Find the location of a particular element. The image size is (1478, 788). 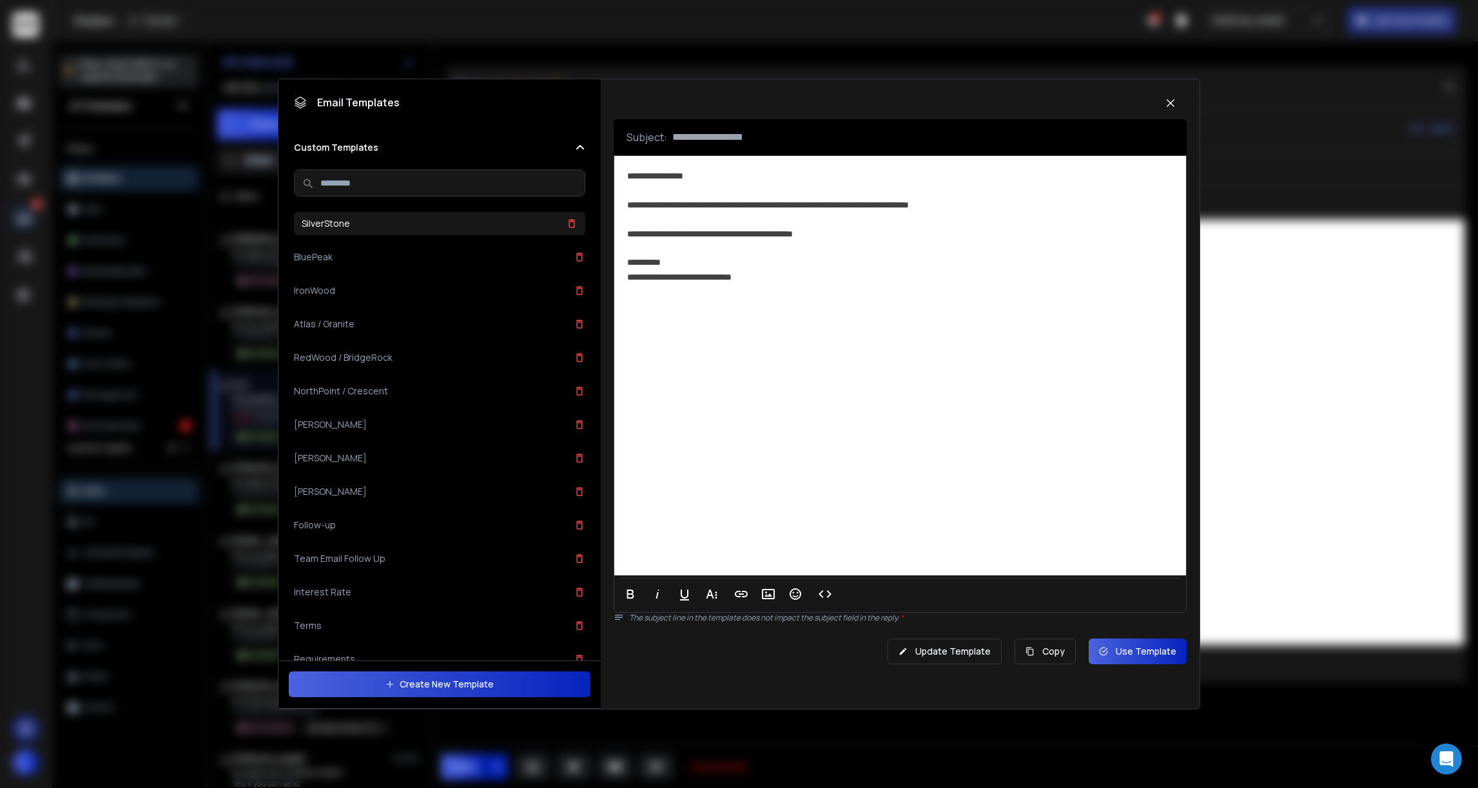

button: Copy is located at coordinates (1045, 652).